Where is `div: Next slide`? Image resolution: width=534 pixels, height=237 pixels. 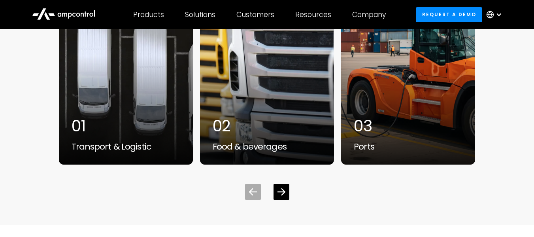 div: Next slide is located at coordinates (281, 192).